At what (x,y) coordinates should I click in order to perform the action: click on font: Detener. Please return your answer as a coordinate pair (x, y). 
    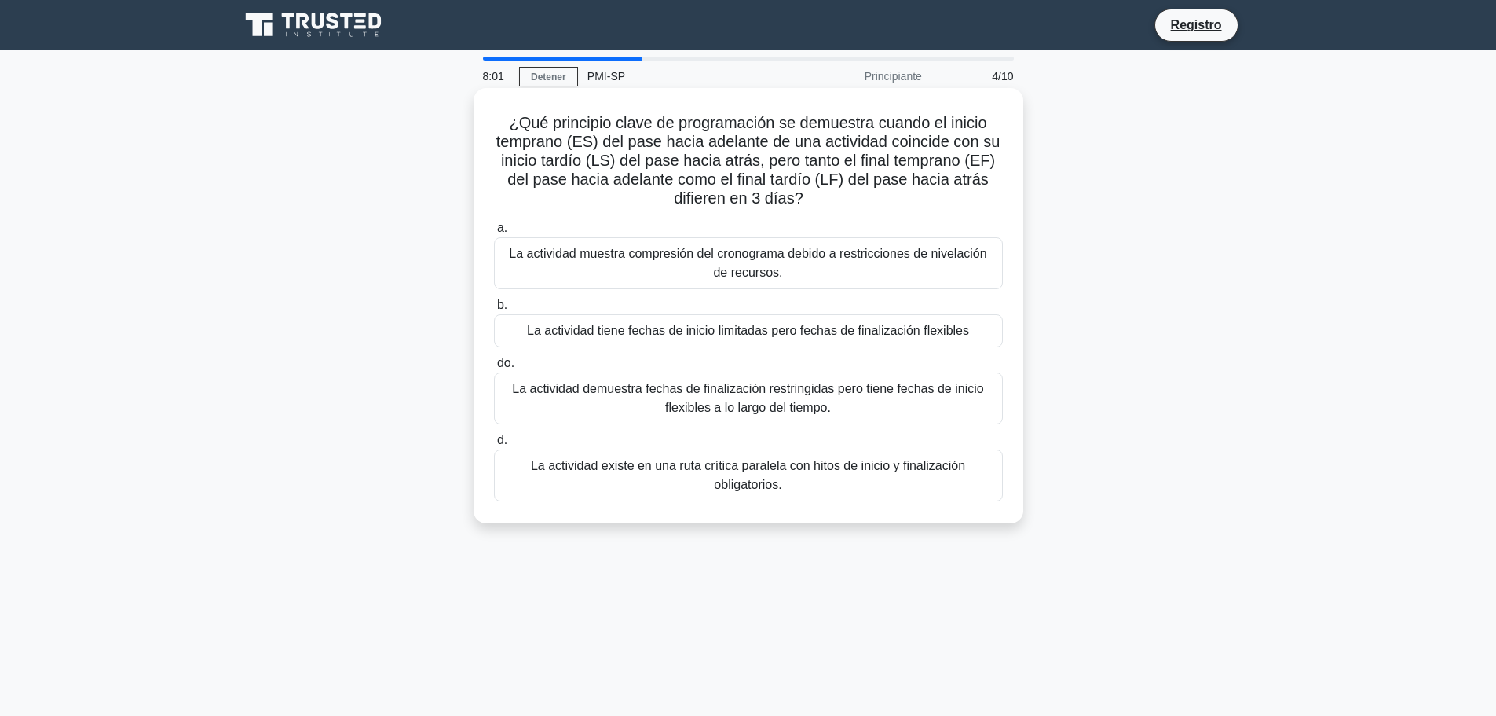
    Looking at the image, I should click on (548, 77).